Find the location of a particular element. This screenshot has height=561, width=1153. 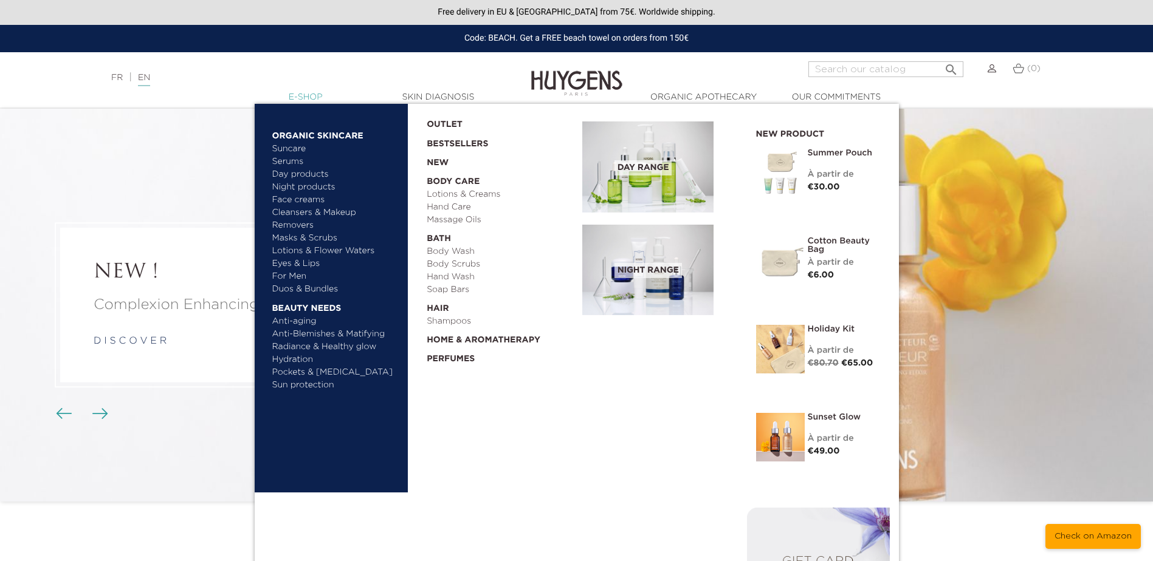

img: Summer pouch is located at coordinates (780, 173).